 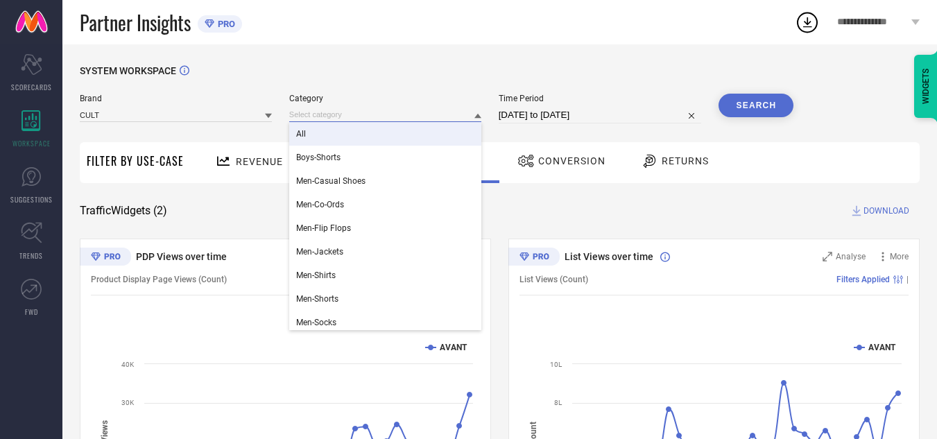 What do you see at coordinates (159, 280) in the screenshot?
I see `span: Product Display Page Views (Count)` at bounding box center [159, 280].